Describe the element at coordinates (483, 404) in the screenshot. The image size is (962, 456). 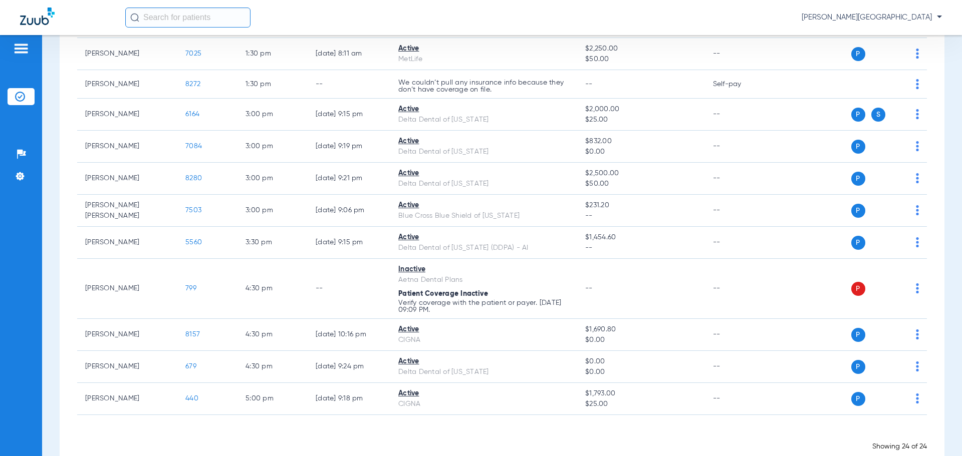
I see `div: CIGNA` at that location.